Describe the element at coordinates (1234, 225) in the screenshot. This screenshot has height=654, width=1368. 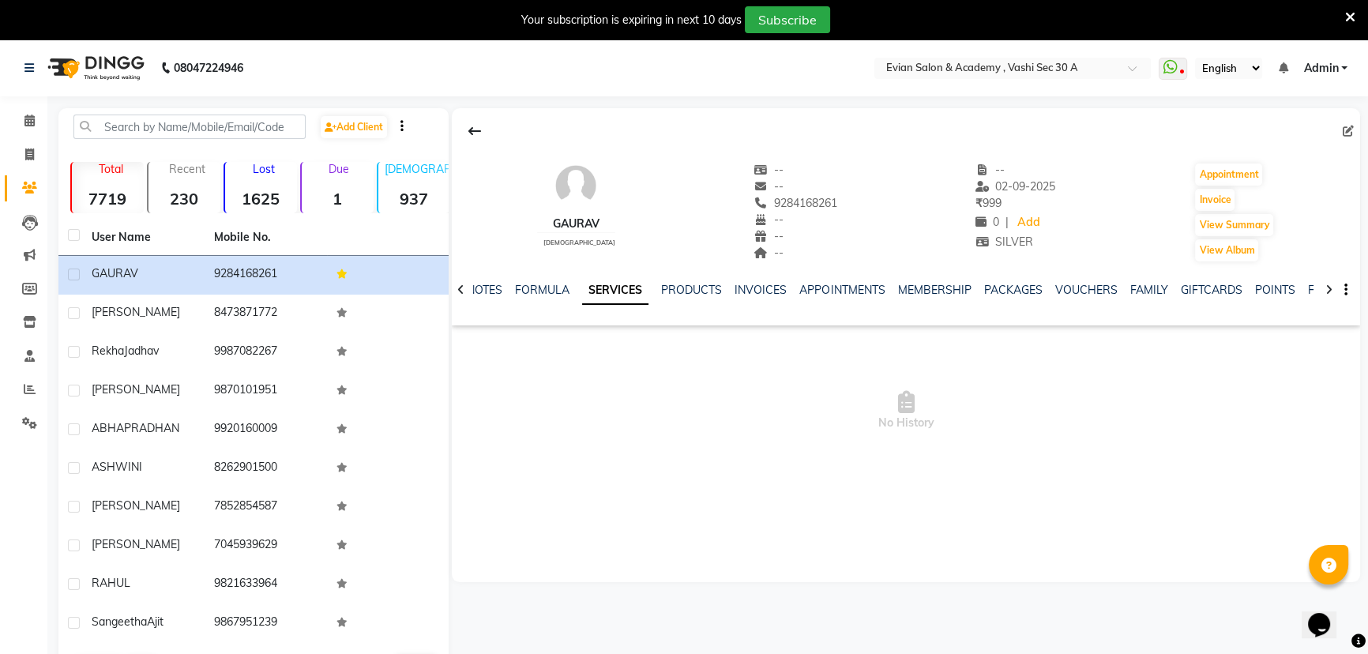
I see `button: View Summary` at that location.